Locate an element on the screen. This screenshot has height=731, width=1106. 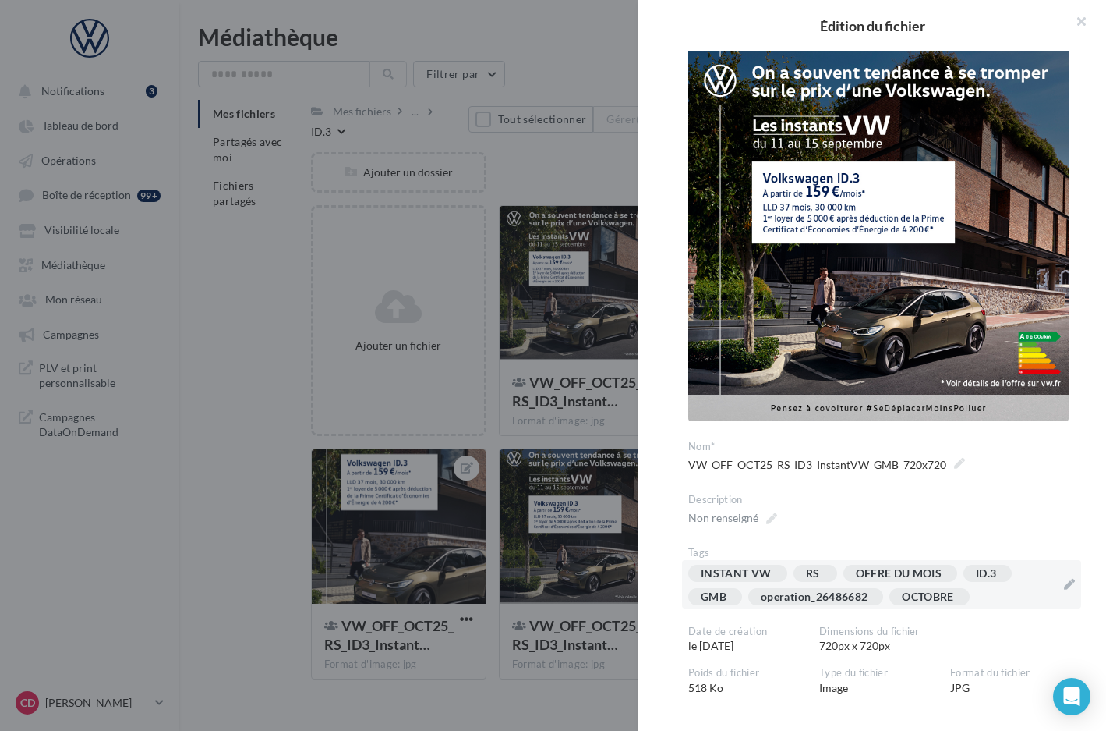
div: 518 Ko is located at coordinates (754, 681).